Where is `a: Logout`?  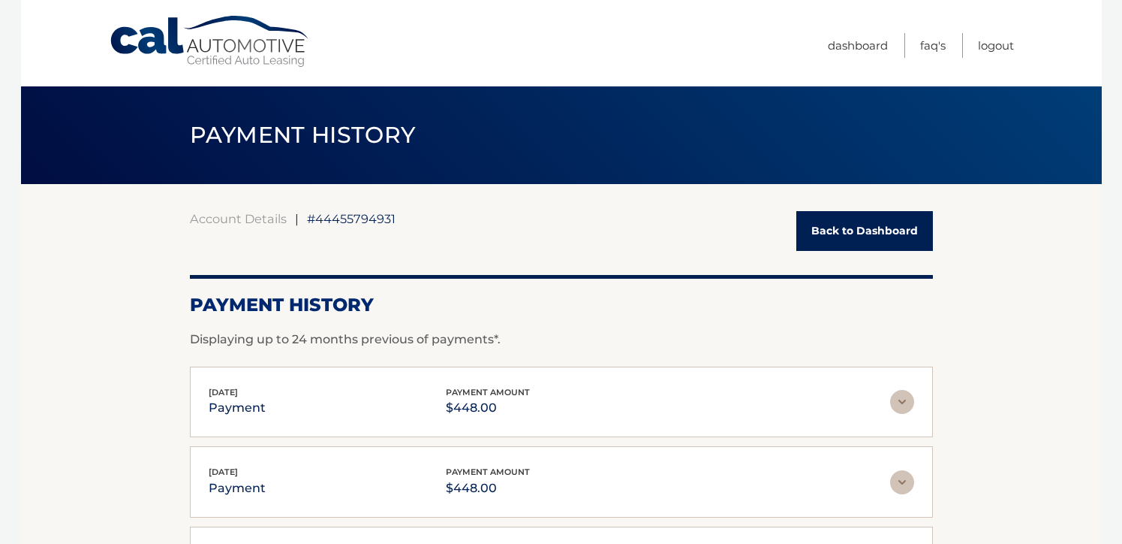
a: Logout is located at coordinates (996, 45).